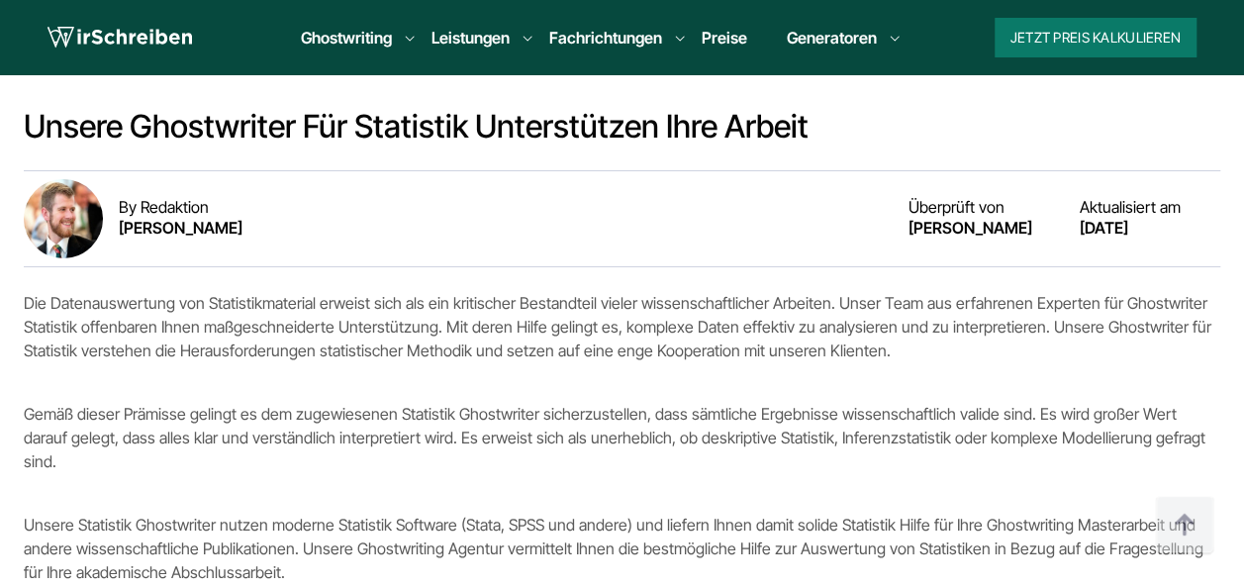 The image size is (1244, 588). I want to click on h2: Unsere Ghostwriter für Statistik unterstützen Ihre Arbeit, so click(621, 127).